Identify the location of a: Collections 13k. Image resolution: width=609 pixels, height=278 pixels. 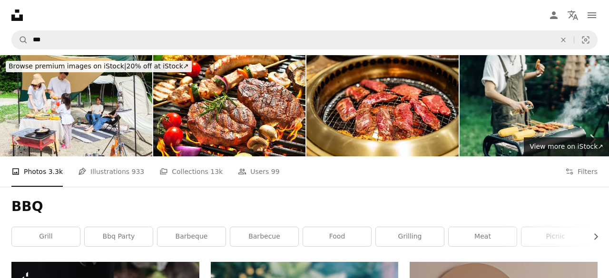
(191, 172).